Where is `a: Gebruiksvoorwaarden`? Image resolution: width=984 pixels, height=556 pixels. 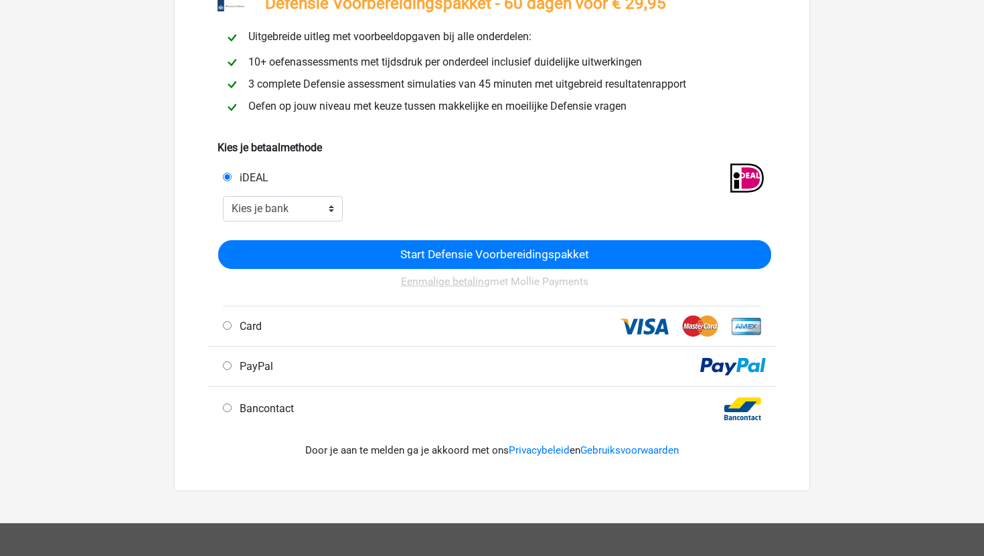
a: Gebruiksvoorwaarden is located at coordinates (629, 450).